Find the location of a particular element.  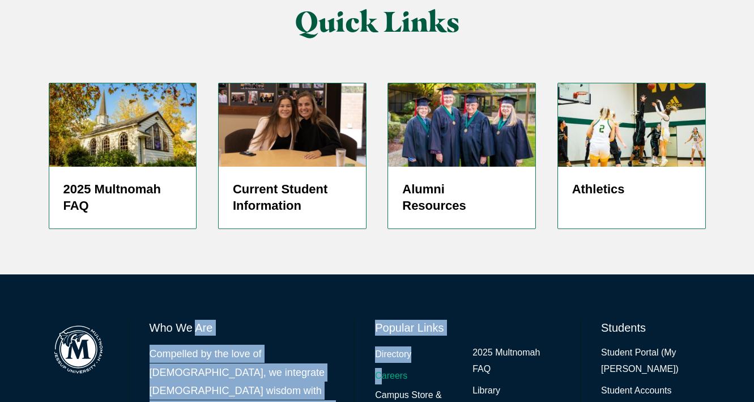

a: Directory is located at coordinates (393, 354).